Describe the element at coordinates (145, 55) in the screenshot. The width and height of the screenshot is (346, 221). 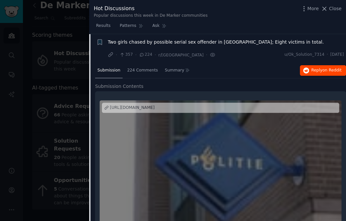
I see `span: 224` at that location.